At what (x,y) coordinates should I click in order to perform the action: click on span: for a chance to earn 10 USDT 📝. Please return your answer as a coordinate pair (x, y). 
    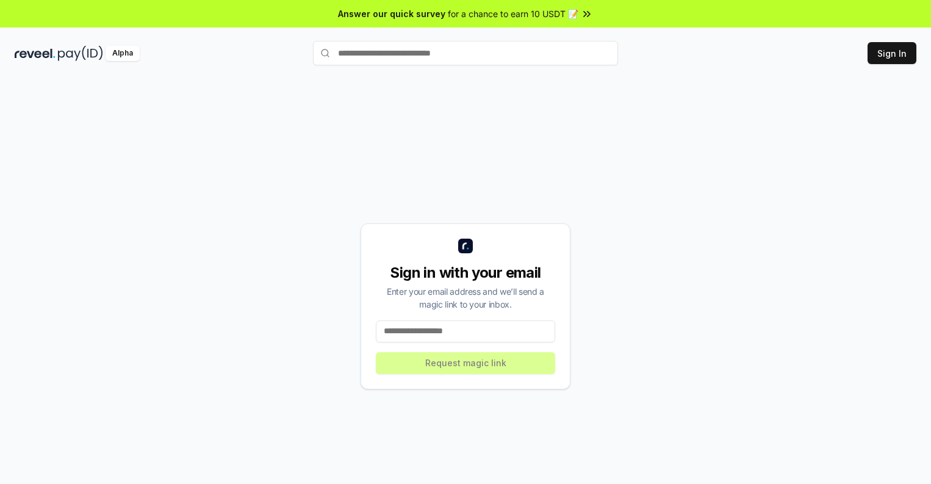
    Looking at the image, I should click on (513, 13).